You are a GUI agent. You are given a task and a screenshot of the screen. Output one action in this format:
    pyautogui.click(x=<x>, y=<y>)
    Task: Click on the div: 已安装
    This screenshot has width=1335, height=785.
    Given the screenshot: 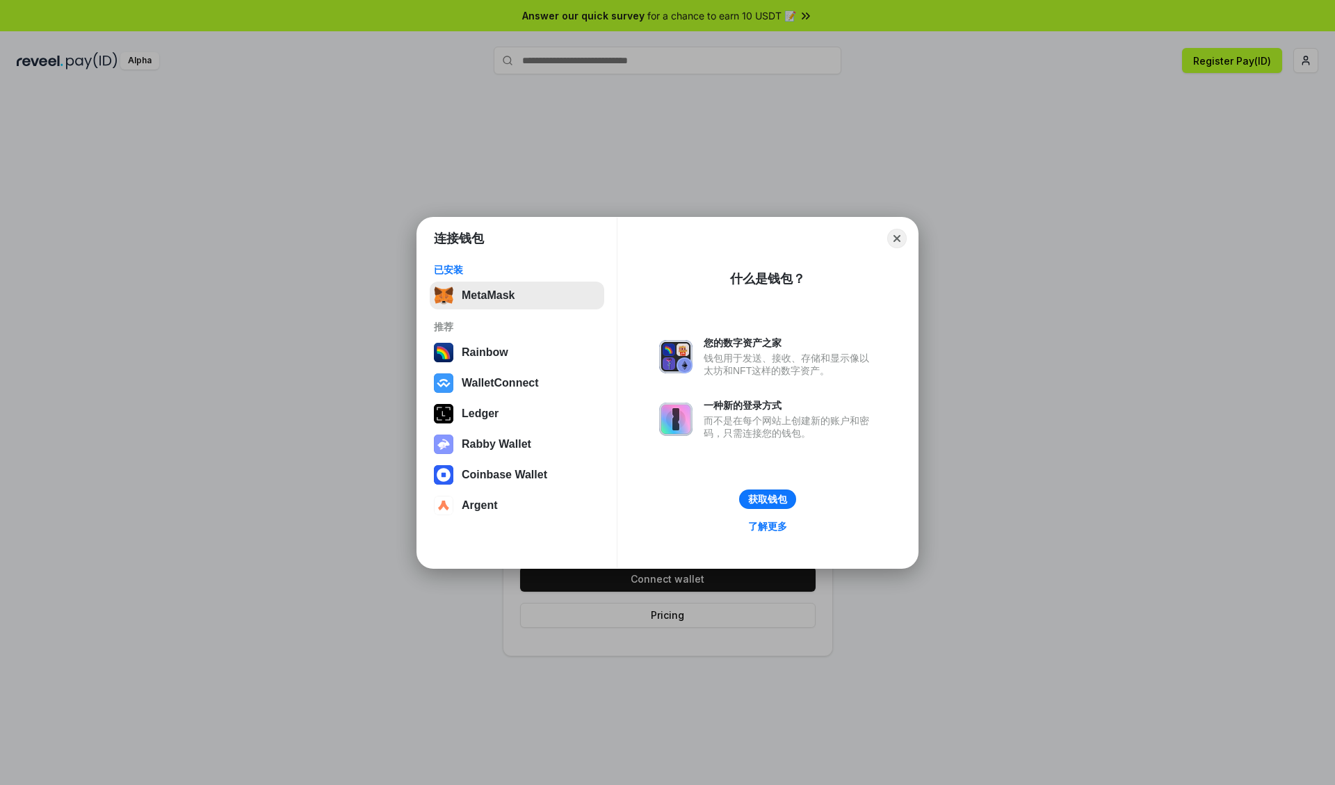 What is the action you would take?
    pyautogui.click(x=517, y=270)
    